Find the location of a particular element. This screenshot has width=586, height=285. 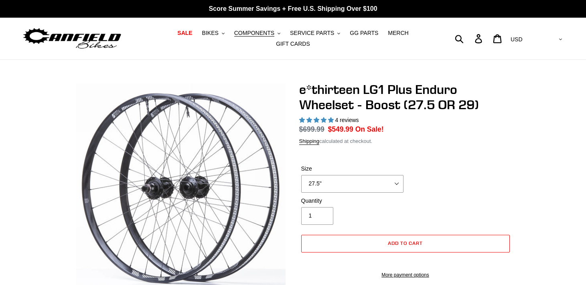

button: BIKES is located at coordinates (214, 33).